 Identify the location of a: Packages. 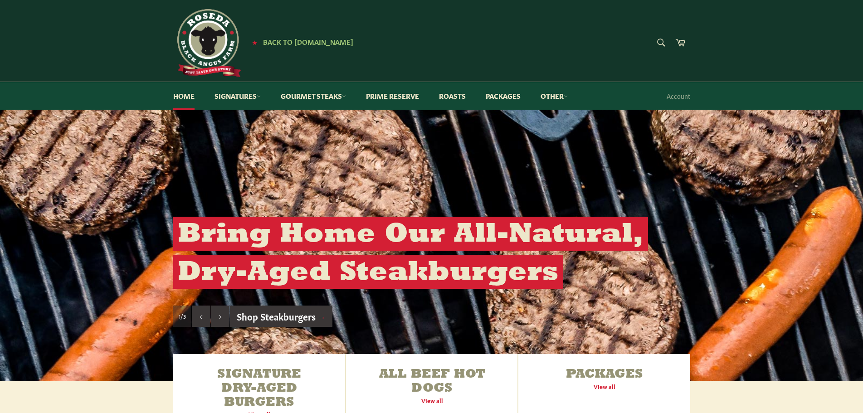
(503, 96).